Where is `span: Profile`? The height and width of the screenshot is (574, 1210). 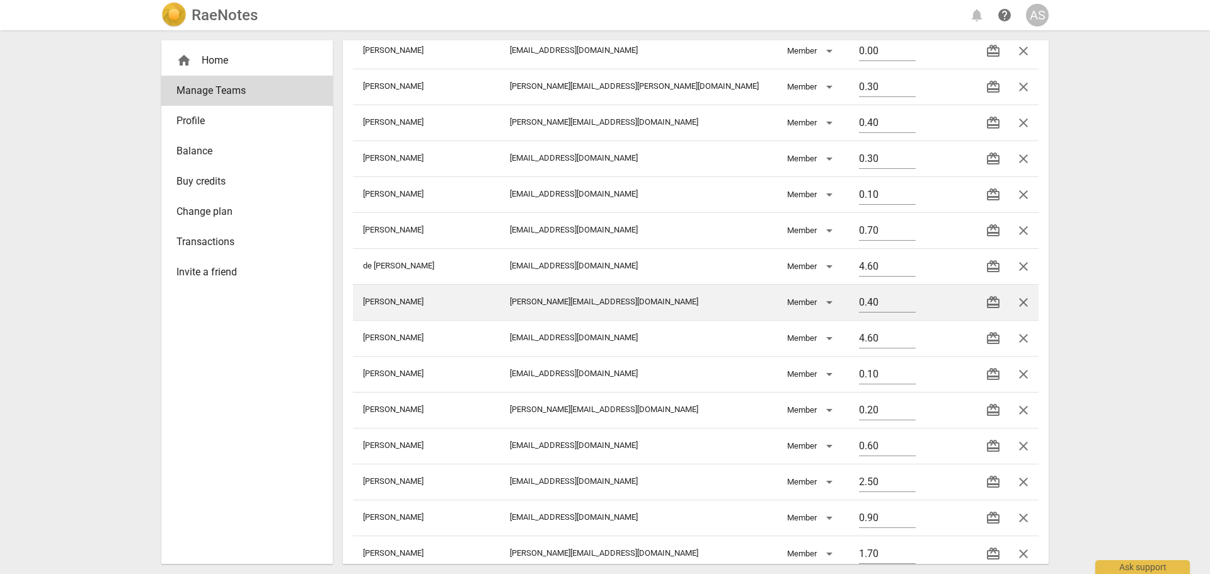
span: Profile is located at coordinates (242, 121).